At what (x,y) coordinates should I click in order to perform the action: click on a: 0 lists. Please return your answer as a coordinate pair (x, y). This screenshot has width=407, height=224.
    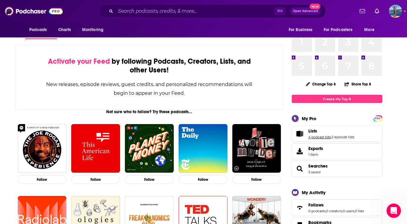
    Looking at the image, I should click on (359, 211).